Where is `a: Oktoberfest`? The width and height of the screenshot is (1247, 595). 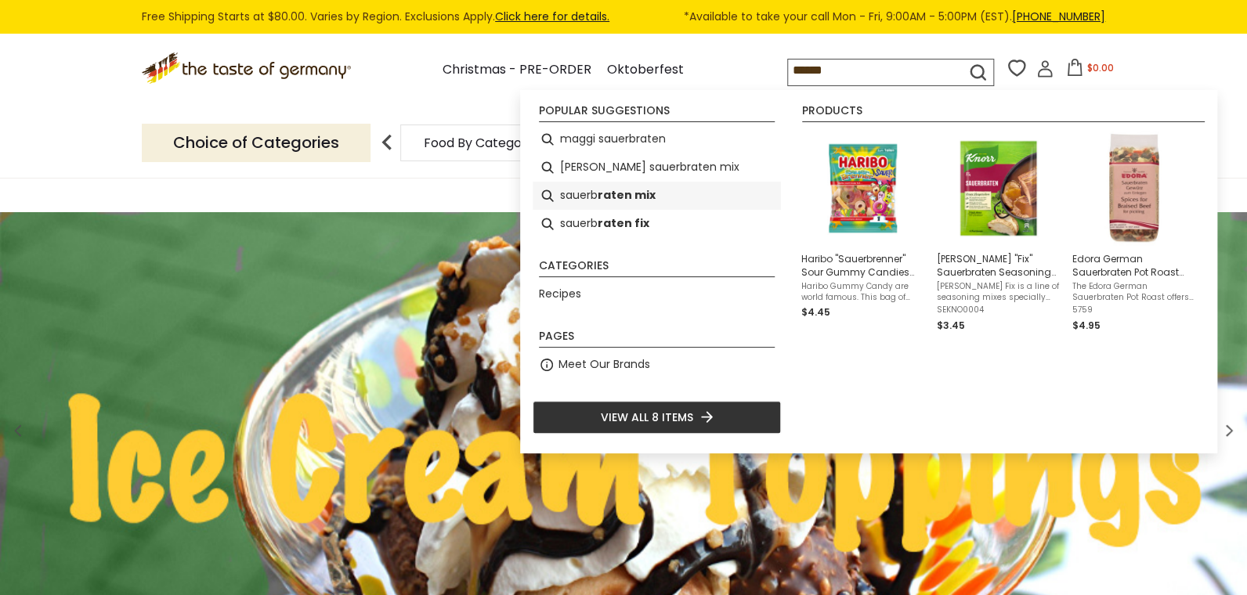
a: Oktoberfest is located at coordinates (645, 70).